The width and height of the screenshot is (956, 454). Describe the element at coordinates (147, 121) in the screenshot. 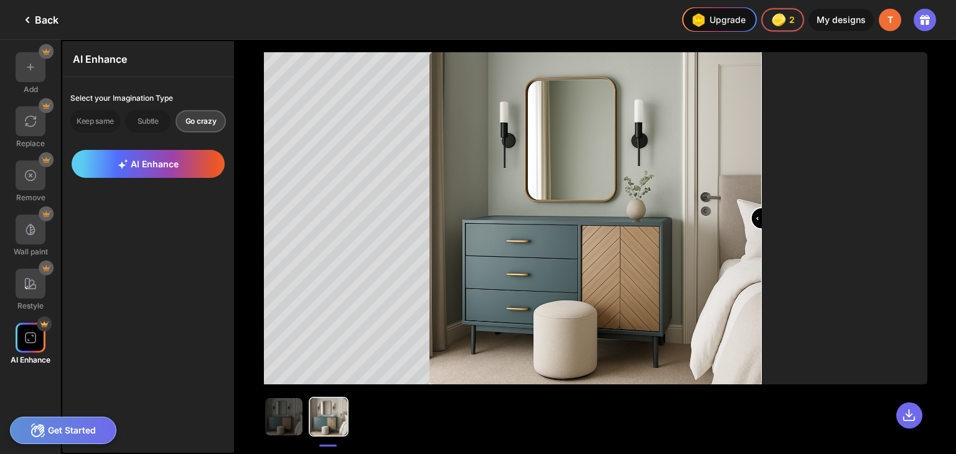

I see `div: Subtle` at that location.